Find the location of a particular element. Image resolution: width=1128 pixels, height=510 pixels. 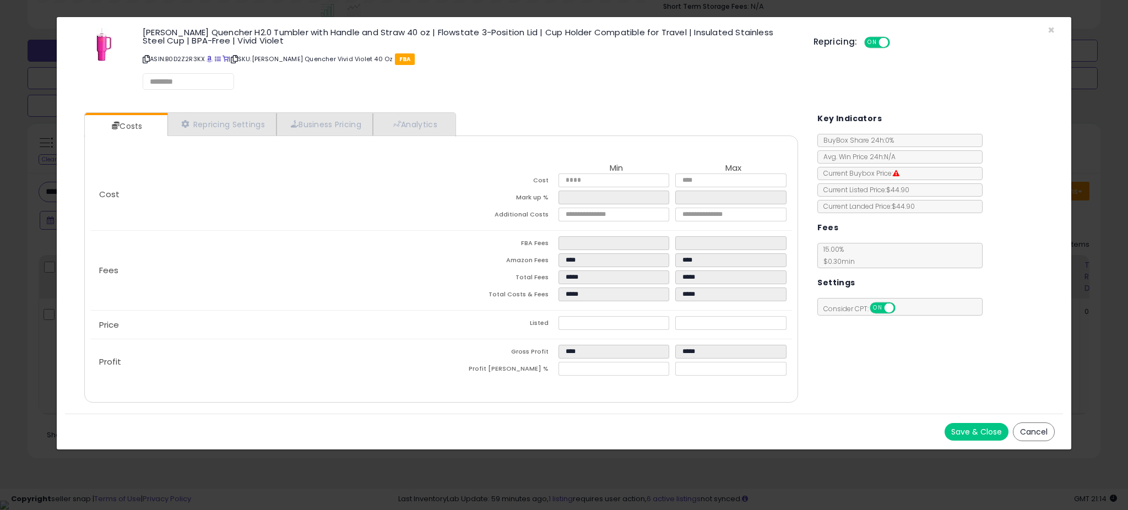

h5: Settings is located at coordinates (836, 283).